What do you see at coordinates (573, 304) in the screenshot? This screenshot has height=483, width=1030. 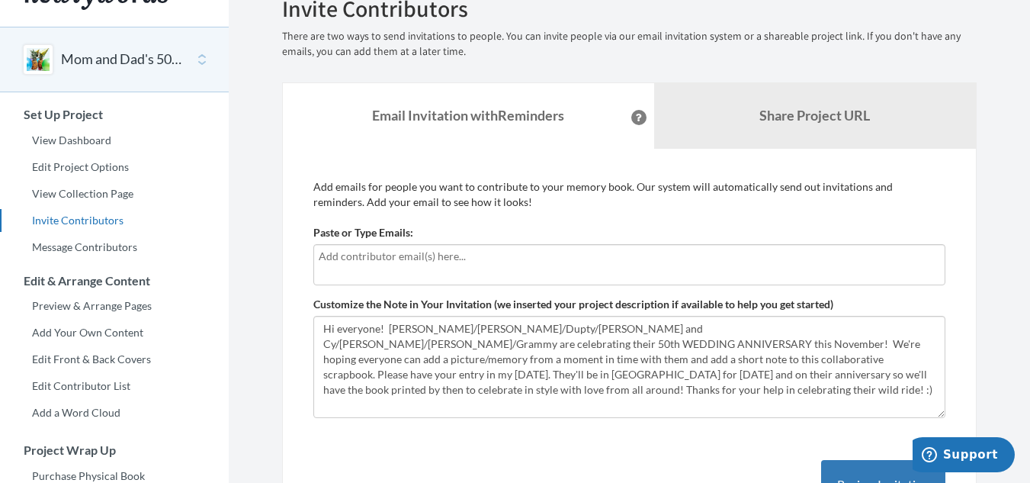 I see `label: Customize the Note in Your Invitation (we inserted your project description if available to help ...` at bounding box center [573, 304].